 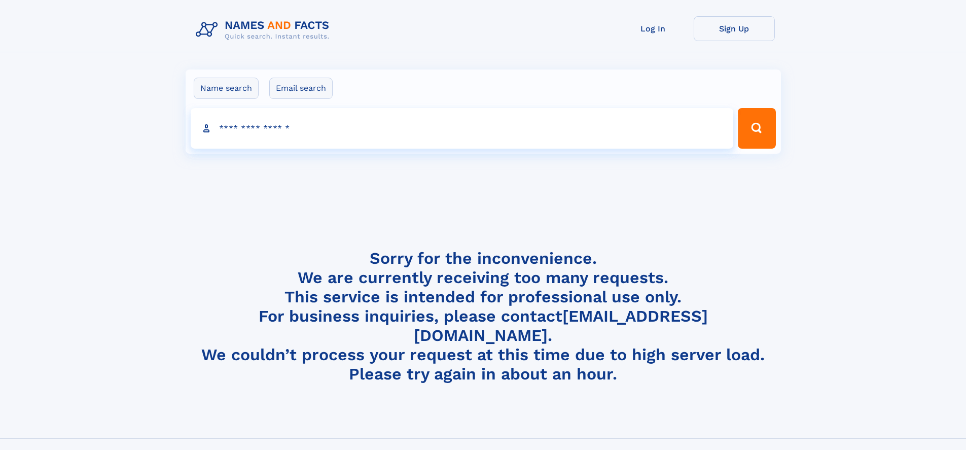 I want to click on label: Email search, so click(x=301, y=88).